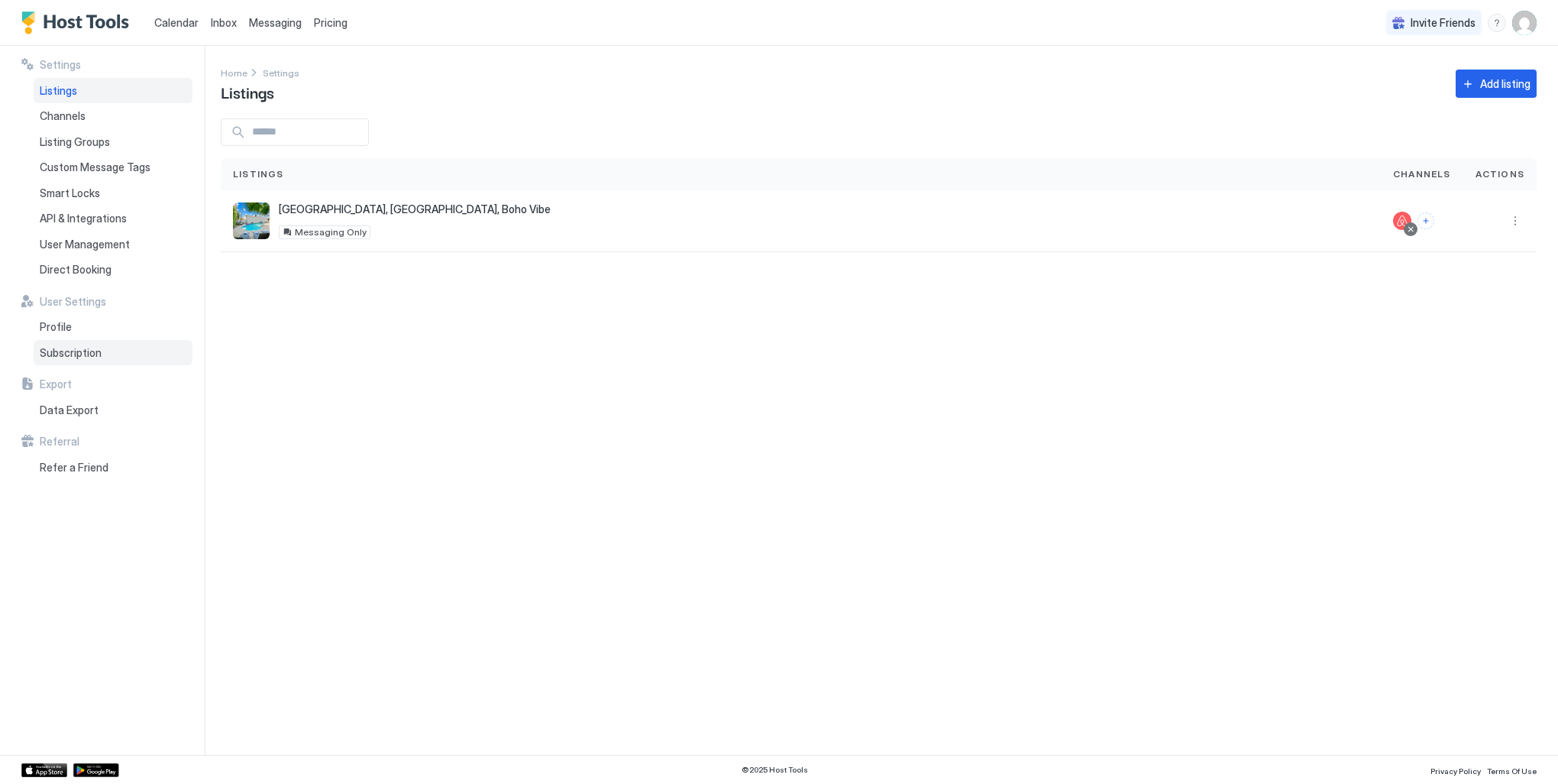 This screenshot has height=784, width=1558. What do you see at coordinates (176, 22) in the screenshot?
I see `a: Calendar` at bounding box center [176, 22].